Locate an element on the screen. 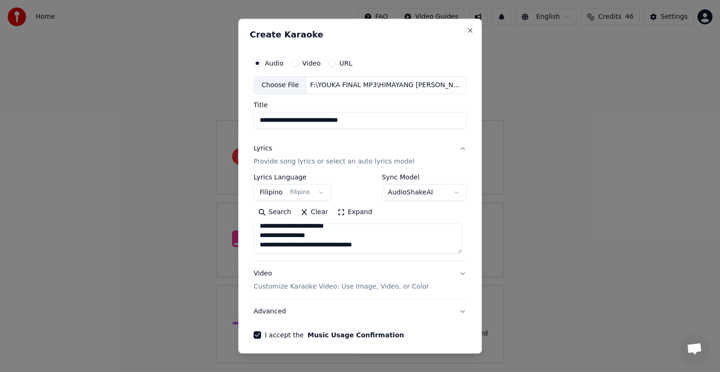  div: Choose File is located at coordinates (280, 85).